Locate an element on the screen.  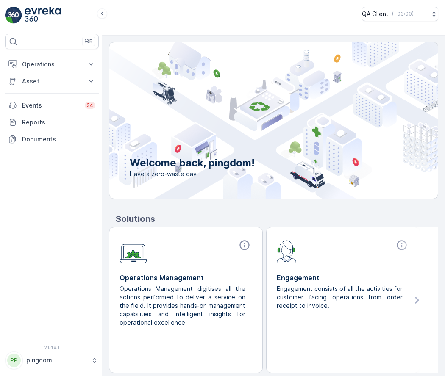
button: Operations is located at coordinates (52, 64).